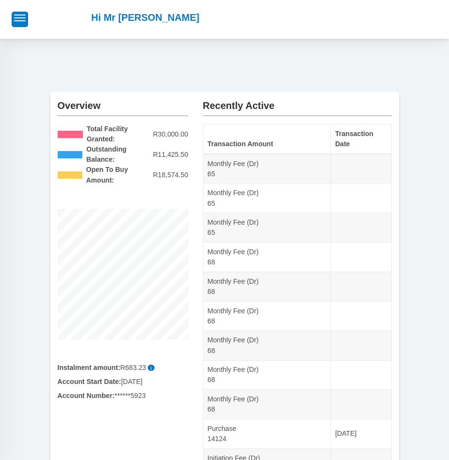  Describe the element at coordinates (171, 134) in the screenshot. I see `span: R30,000.00` at that location.